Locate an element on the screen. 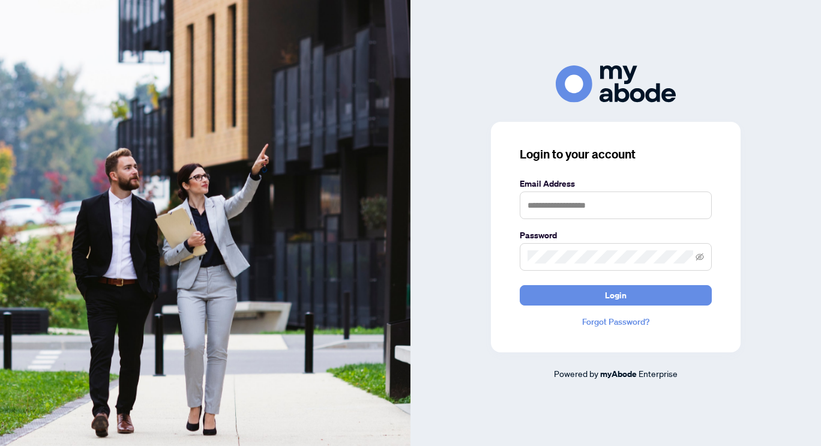  label: Password is located at coordinates (616, 235).